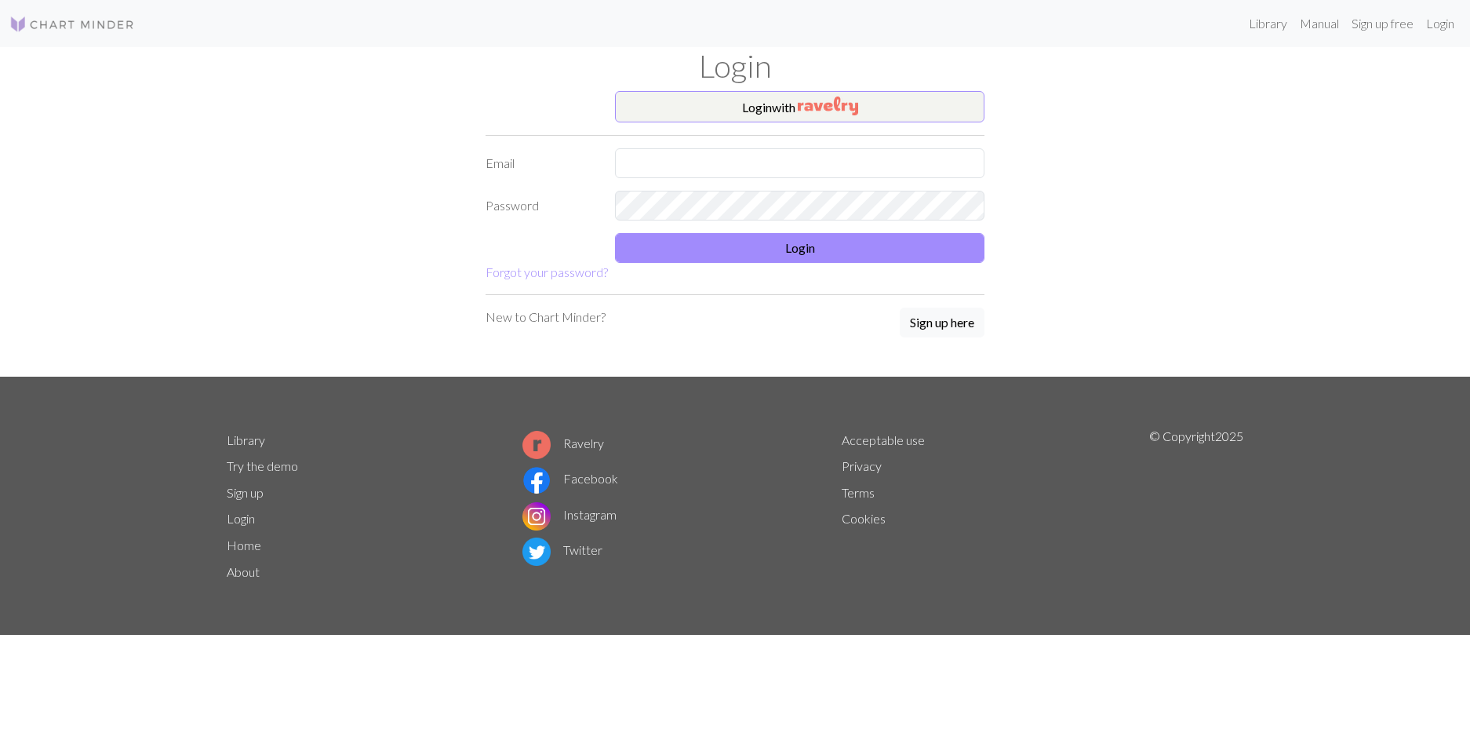  What do you see at coordinates (536, 445) in the screenshot?
I see `img: Ravelry logo` at bounding box center [536, 445].